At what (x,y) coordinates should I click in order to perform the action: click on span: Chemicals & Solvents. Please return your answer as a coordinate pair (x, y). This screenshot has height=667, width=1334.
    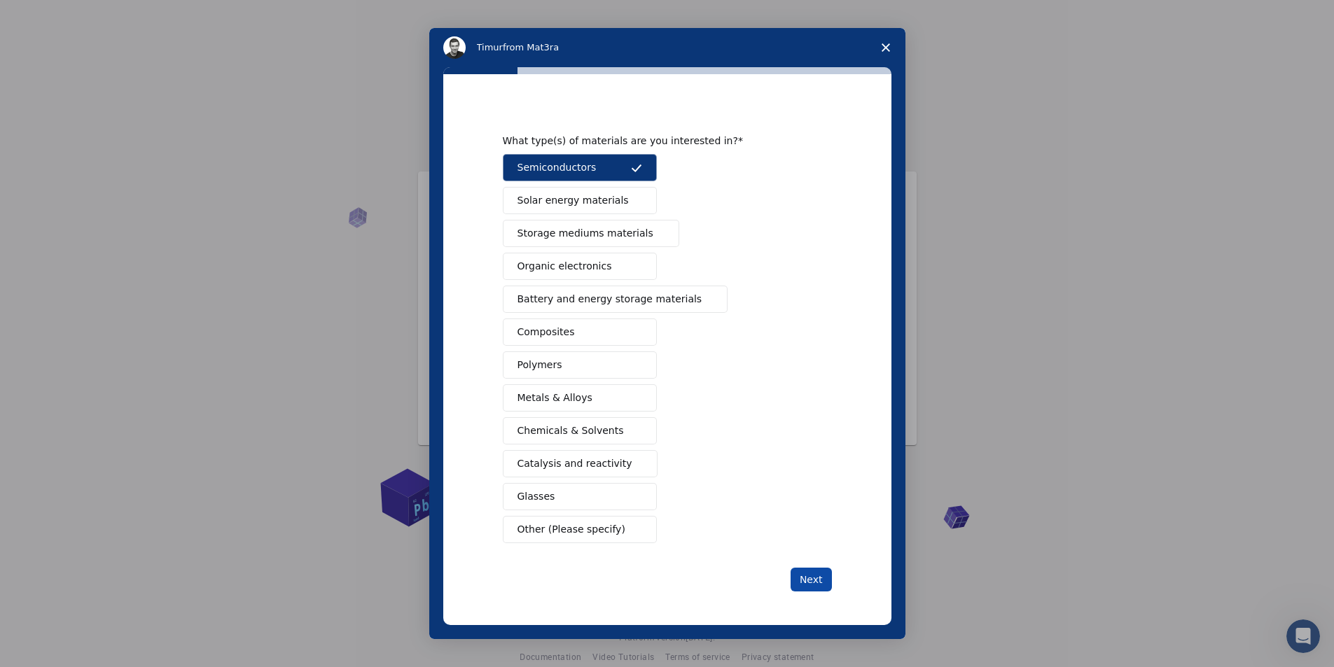
    Looking at the image, I should click on (571, 431).